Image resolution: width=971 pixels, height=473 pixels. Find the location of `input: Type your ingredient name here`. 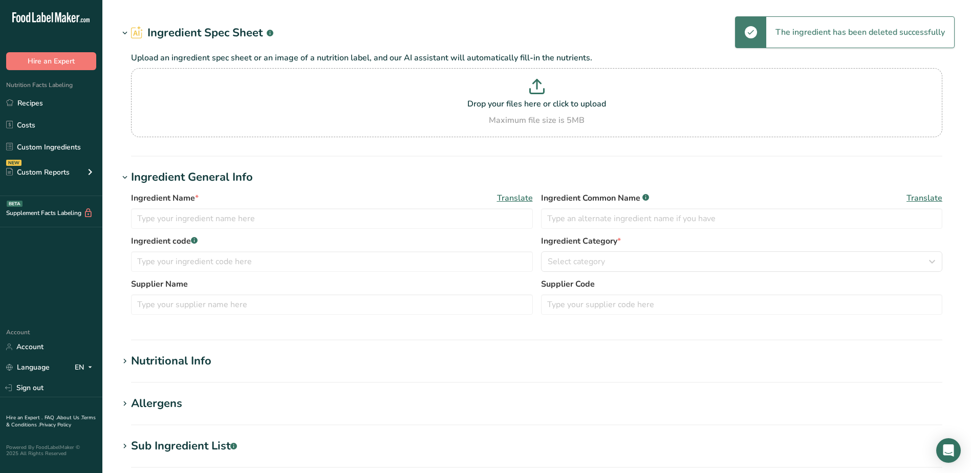

input: Type your ingredient name here is located at coordinates (332, 219).